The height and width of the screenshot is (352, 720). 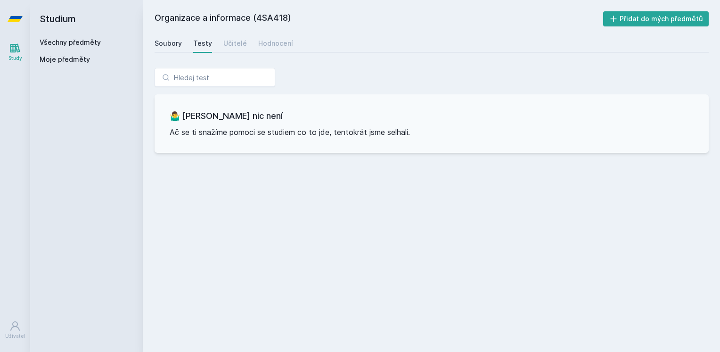 I want to click on p: Ač se ti snažíme pomoci se studiem co to jde, tentokrát jsme selhali., so click(x=432, y=132).